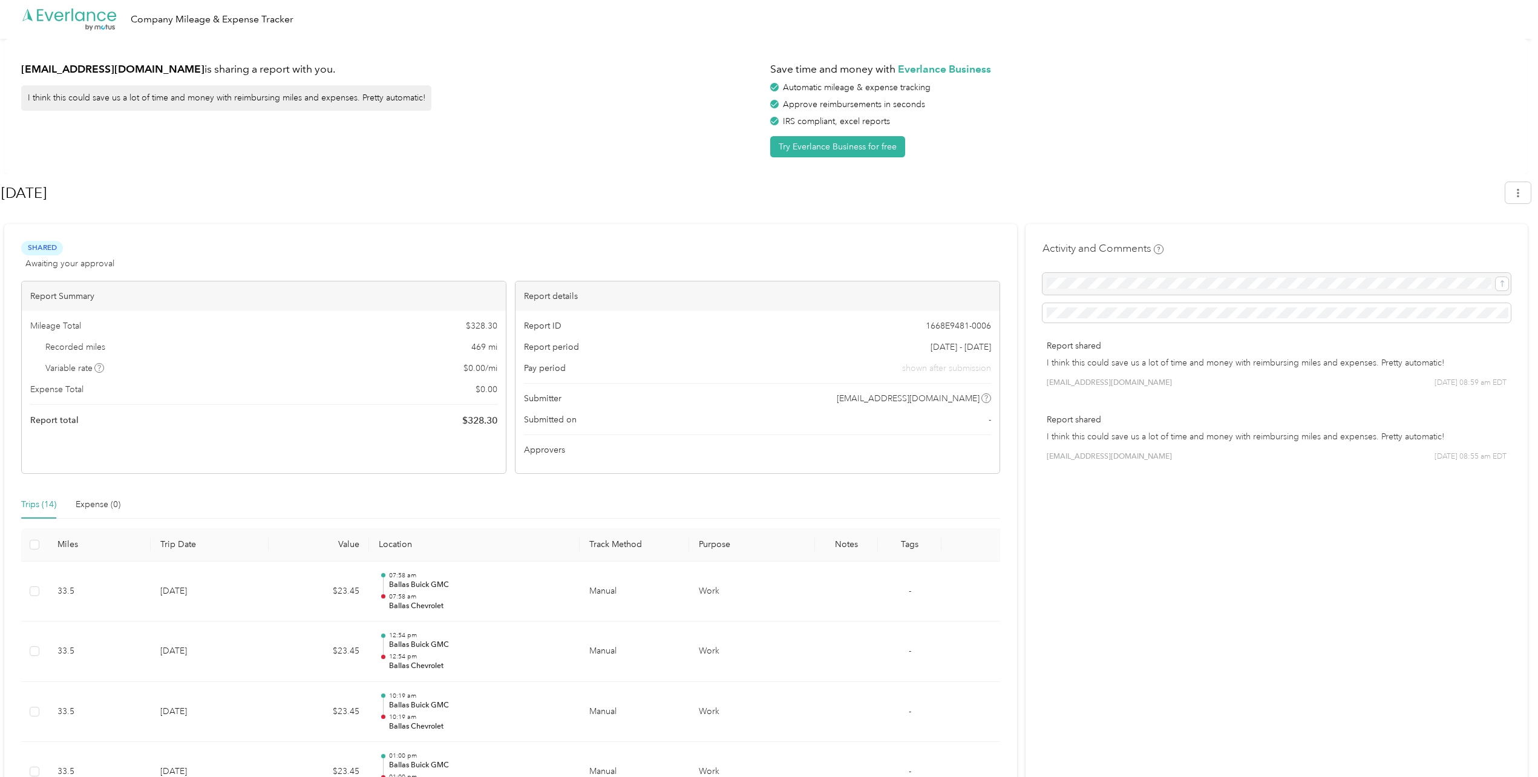  Describe the element at coordinates (1141, 69) in the screenshot. I see `h1: Save time and money with` at that location.